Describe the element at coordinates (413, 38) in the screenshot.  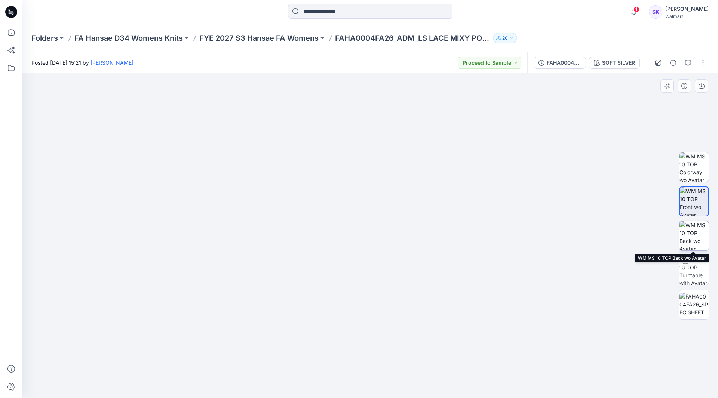
I see `p: FAHA0004FA26_ADM_LS LACE MIXY POLO` at that location.